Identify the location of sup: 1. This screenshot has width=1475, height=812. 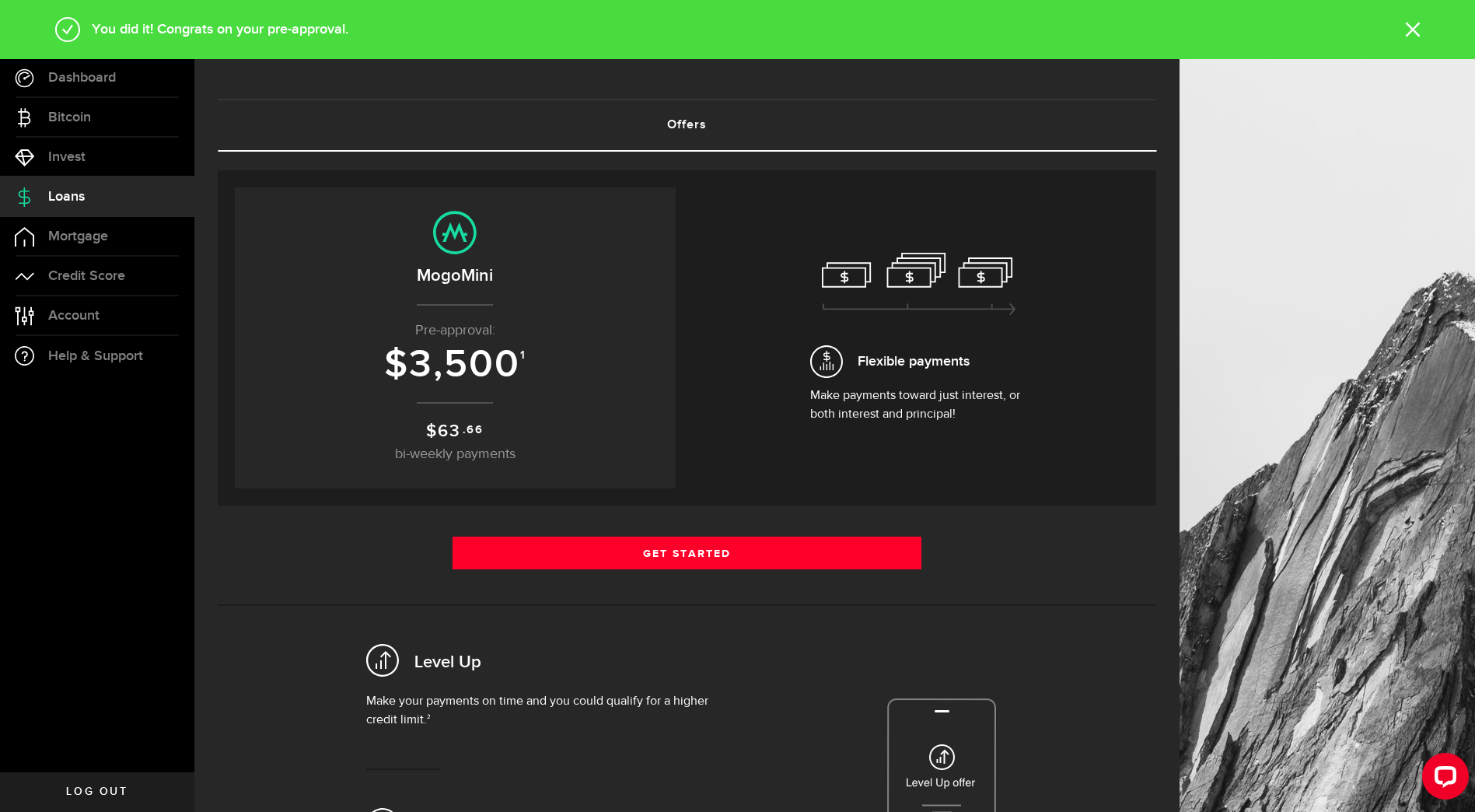
(523, 355).